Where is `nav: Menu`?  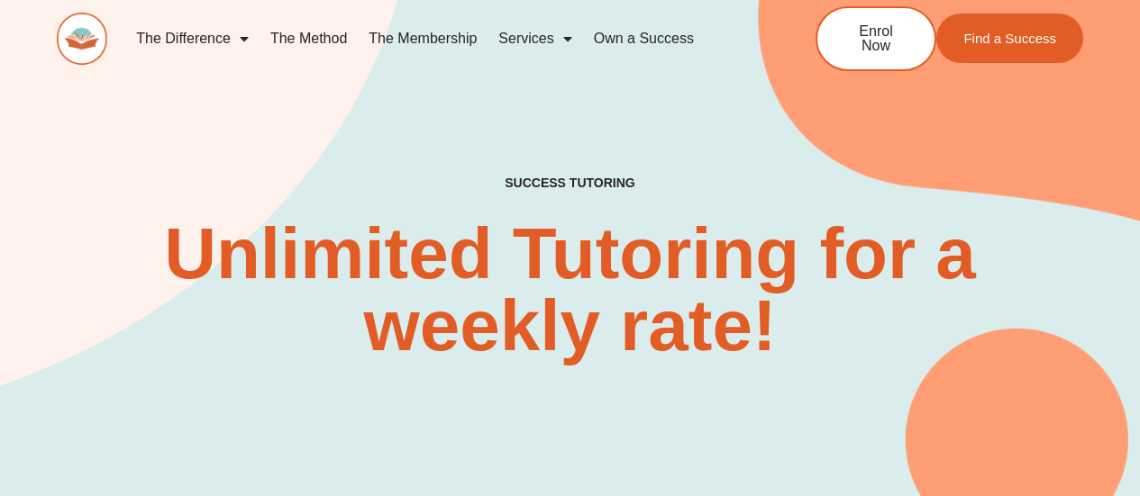 nav: Menu is located at coordinates (441, 39).